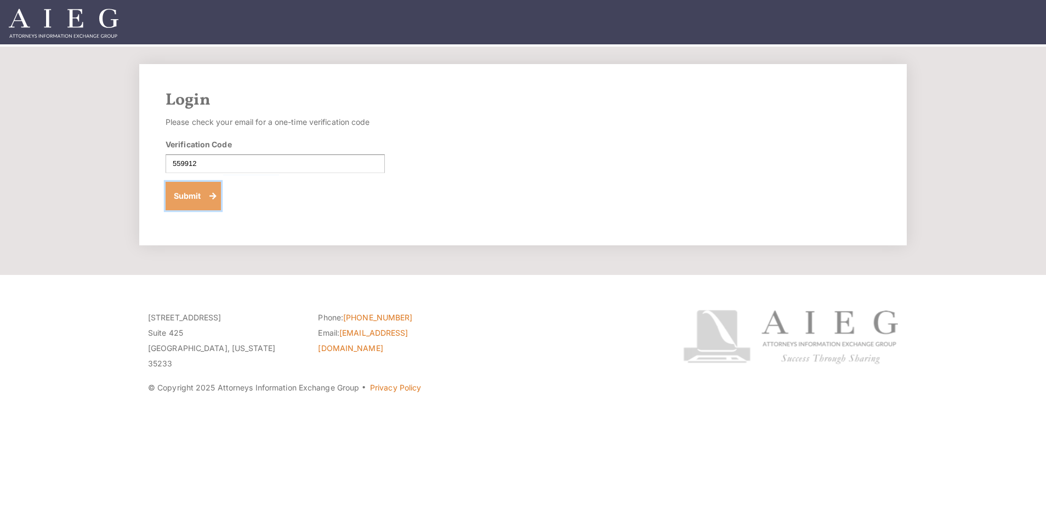  I want to click on button: Submit, so click(193, 196).